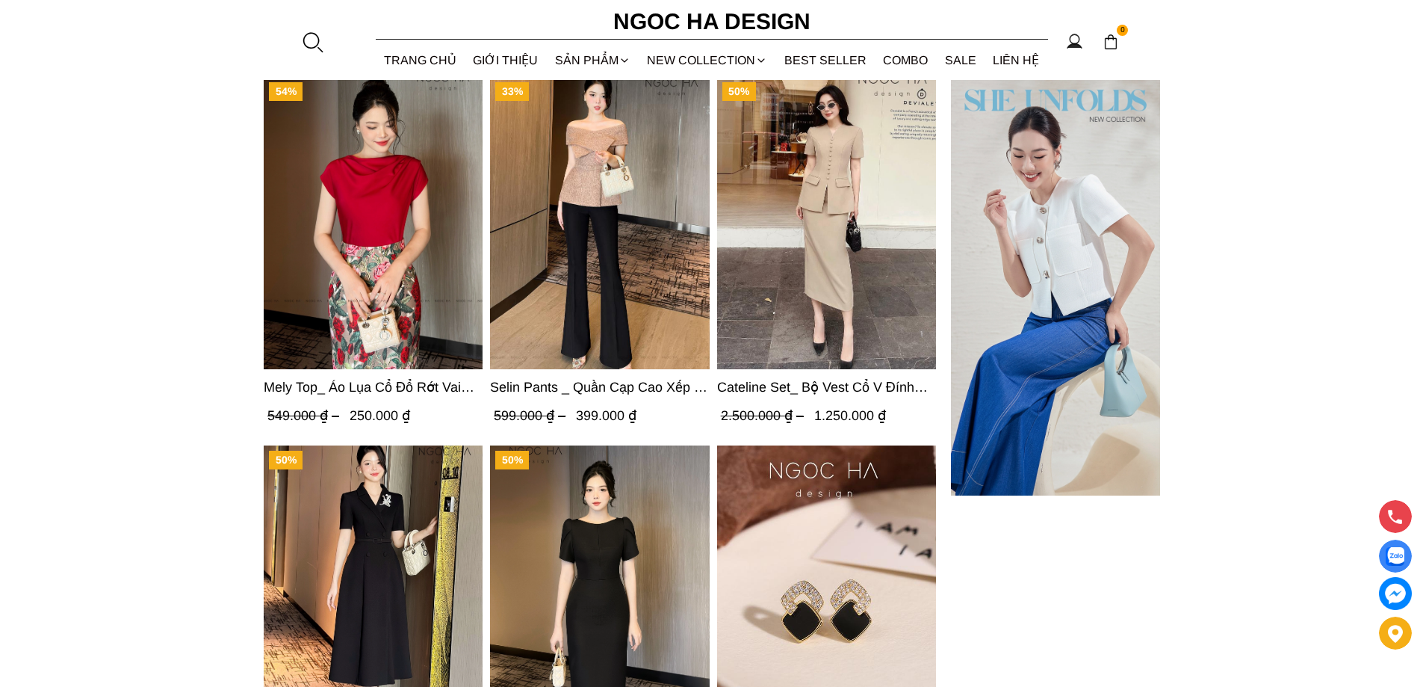  Describe the element at coordinates (373, 387) in the screenshot. I see `a: Link to Mely Top_ Áo Lụa Cổ Đổ Rớt Vai A003` at that location.